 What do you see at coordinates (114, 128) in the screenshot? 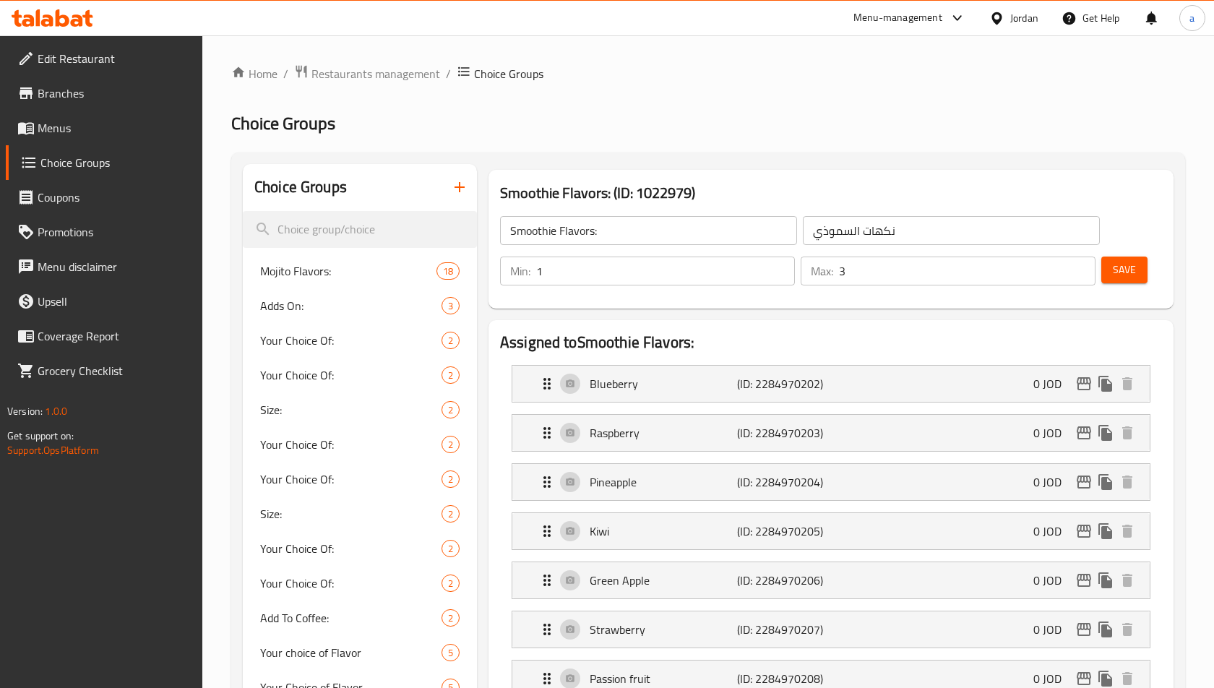
I see `span: Menus` at bounding box center [114, 128].